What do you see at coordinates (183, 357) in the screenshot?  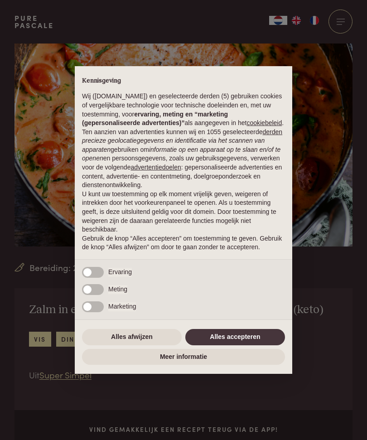 I see `button: Meer informatie` at bounding box center [183, 357].